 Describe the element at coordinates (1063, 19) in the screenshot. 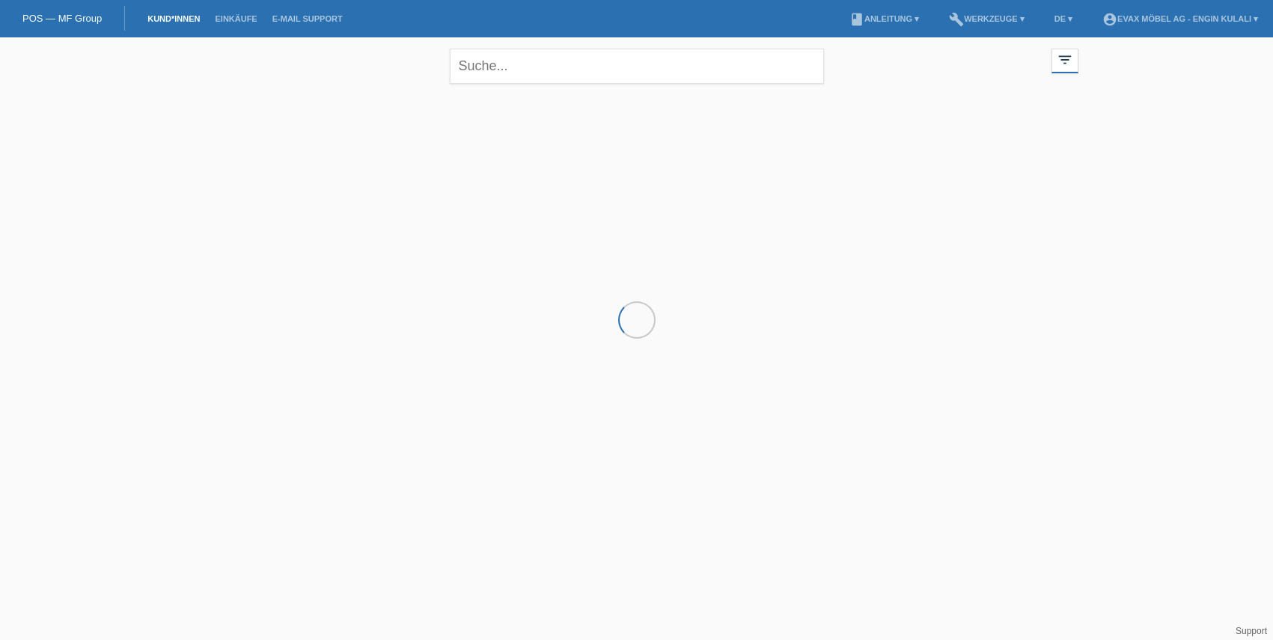

I see `a: DE ▾` at that location.